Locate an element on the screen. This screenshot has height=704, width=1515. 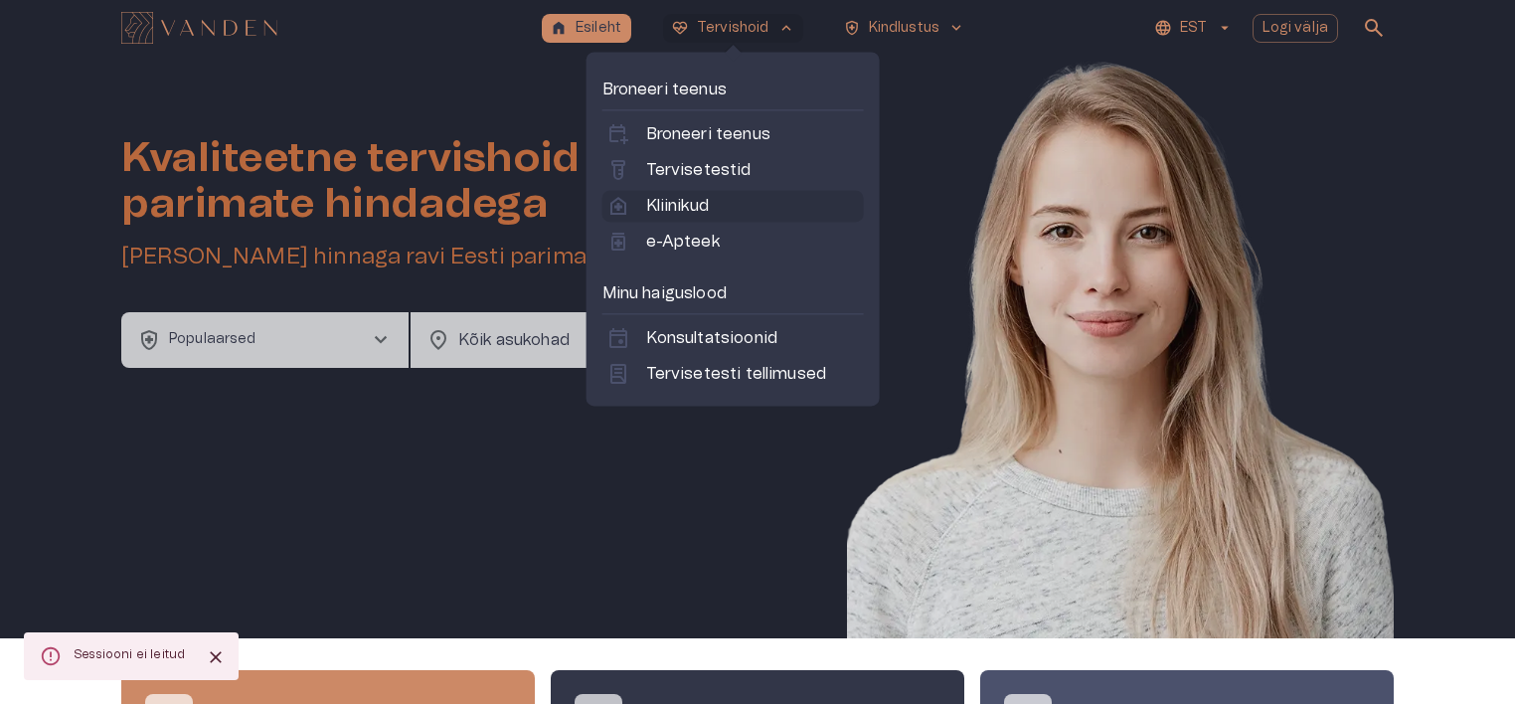
button: open search modal is located at coordinates (1374, 28).